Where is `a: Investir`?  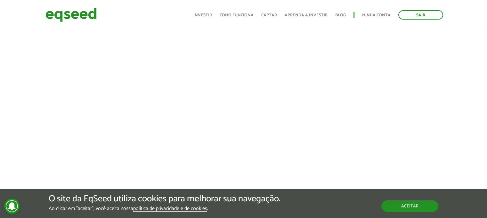
a: Investir is located at coordinates (202, 15).